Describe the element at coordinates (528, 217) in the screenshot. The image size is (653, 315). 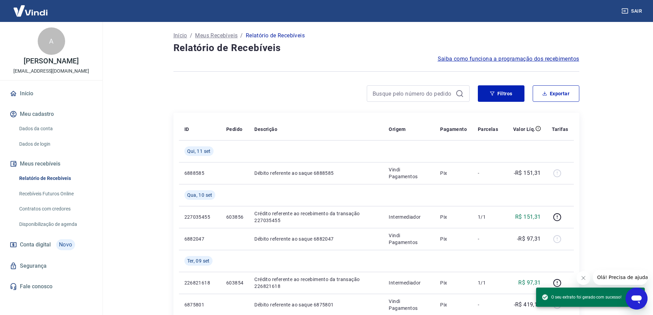
I see `p: R$ 151,31` at that location.